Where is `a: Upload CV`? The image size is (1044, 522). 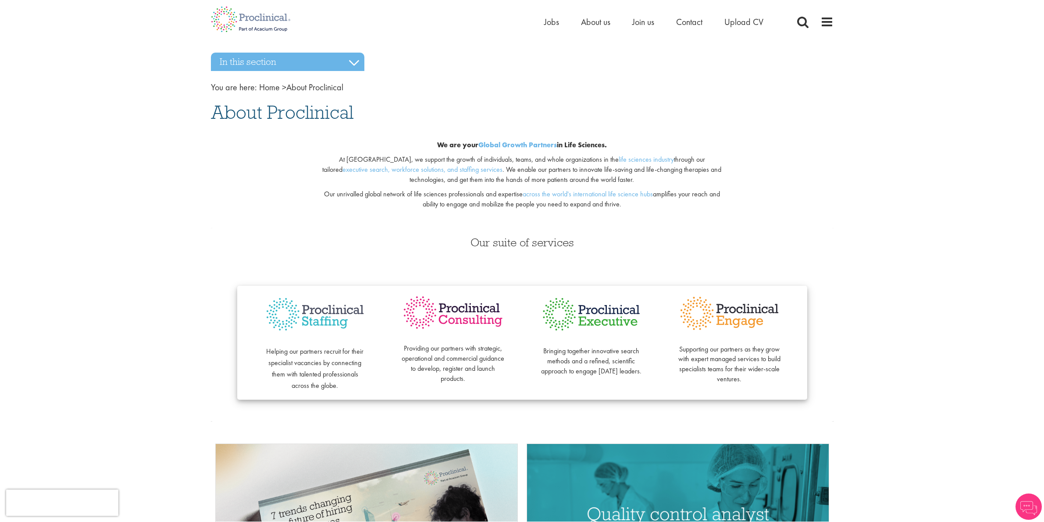 a: Upload CV is located at coordinates (744, 22).